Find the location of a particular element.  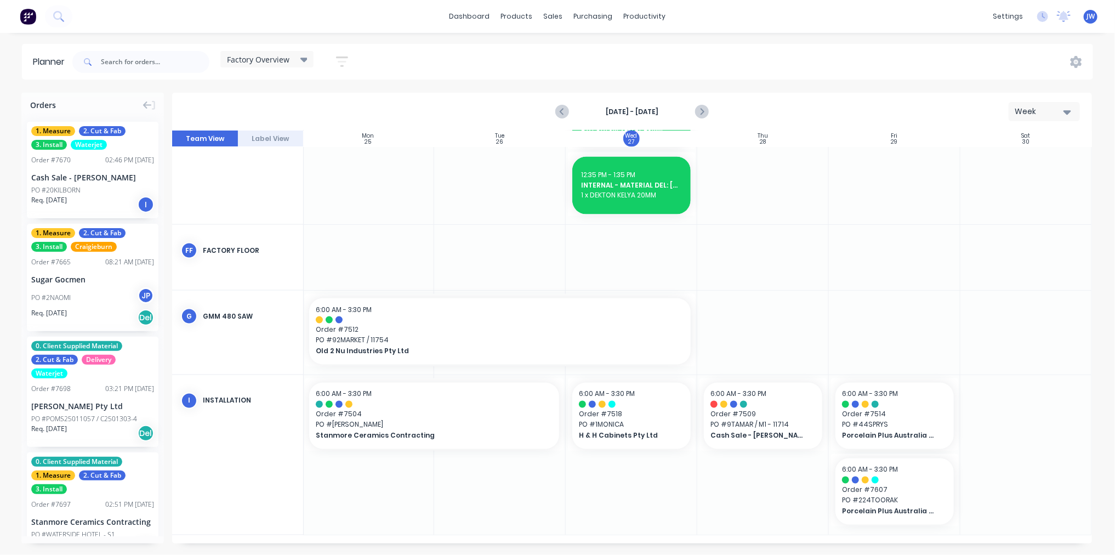

div: products is located at coordinates (517, 16).